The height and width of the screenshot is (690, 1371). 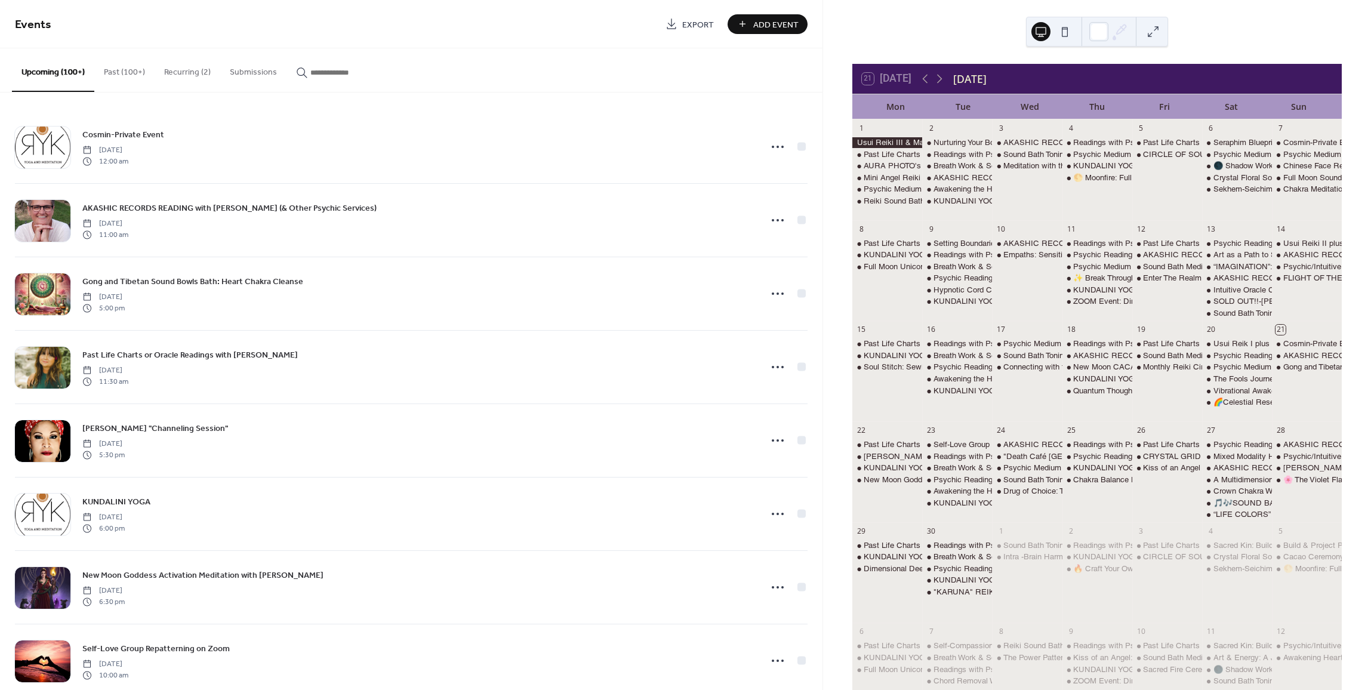 What do you see at coordinates (937, 267) in the screenshot?
I see `div: Full Moon Unicorn Reiki Circle with Leeza` at bounding box center [937, 267].